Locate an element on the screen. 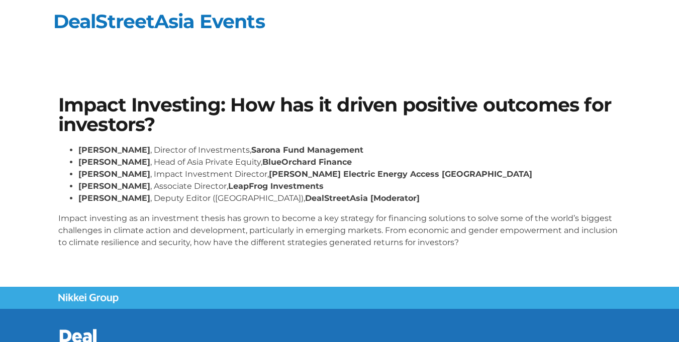  strong: BlueOrchard Finance is located at coordinates (307, 162).